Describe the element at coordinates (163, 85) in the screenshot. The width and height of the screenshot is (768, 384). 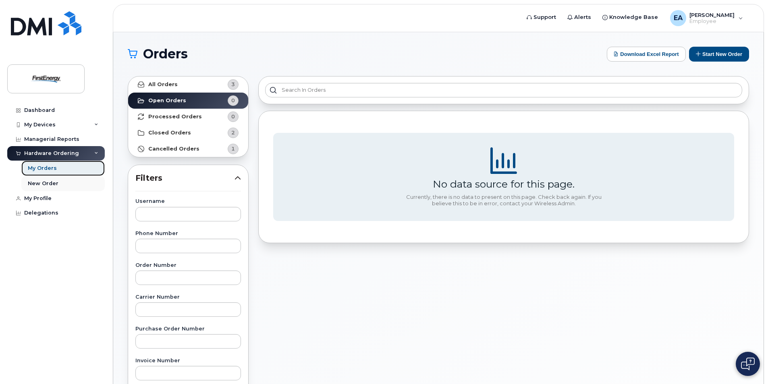
I see `strong: All Orders` at that location.